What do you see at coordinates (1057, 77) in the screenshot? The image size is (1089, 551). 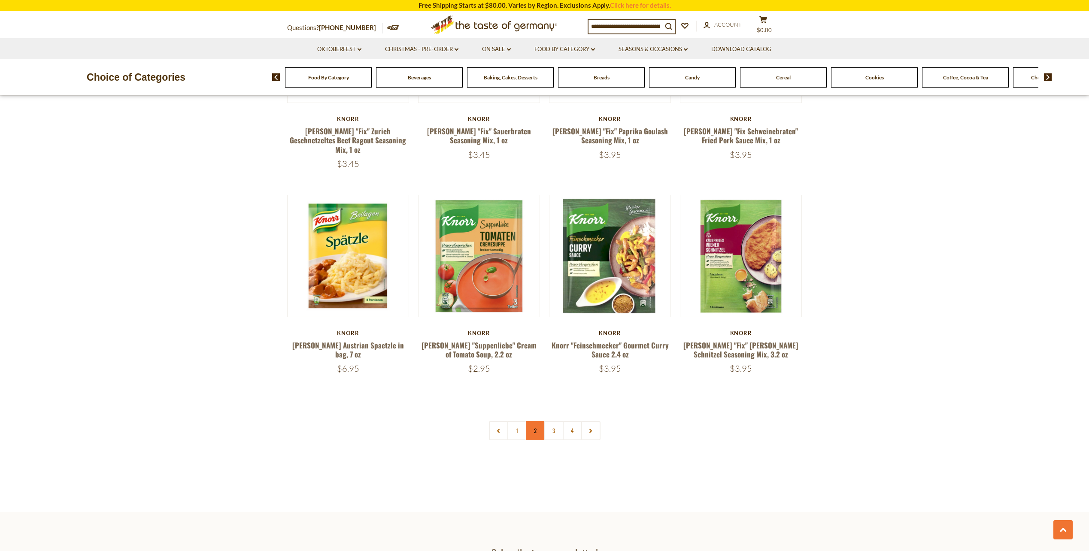 I see `a: Chocolate & Marzipan` at bounding box center [1057, 77].